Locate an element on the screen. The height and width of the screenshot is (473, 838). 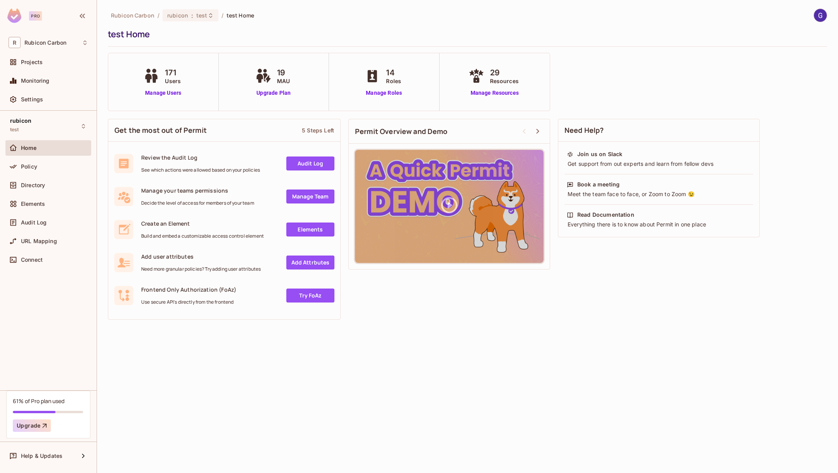
span: Elements is located at coordinates (33, 204).